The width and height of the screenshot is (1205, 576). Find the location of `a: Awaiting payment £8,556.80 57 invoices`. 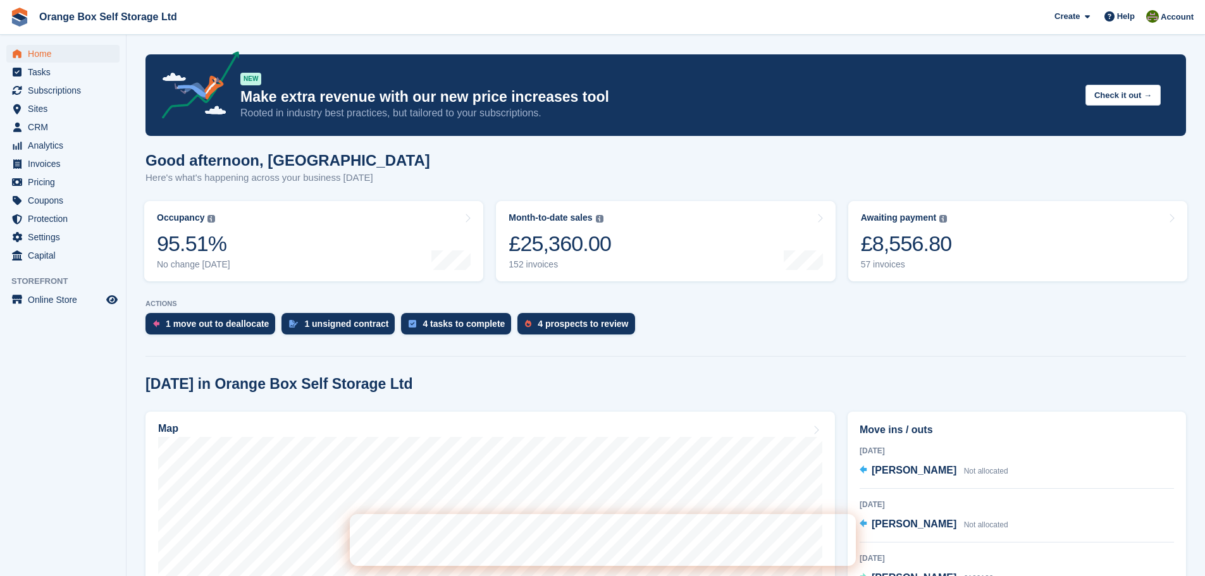

a: Awaiting payment £8,556.80 57 invoices is located at coordinates (1018, 241).